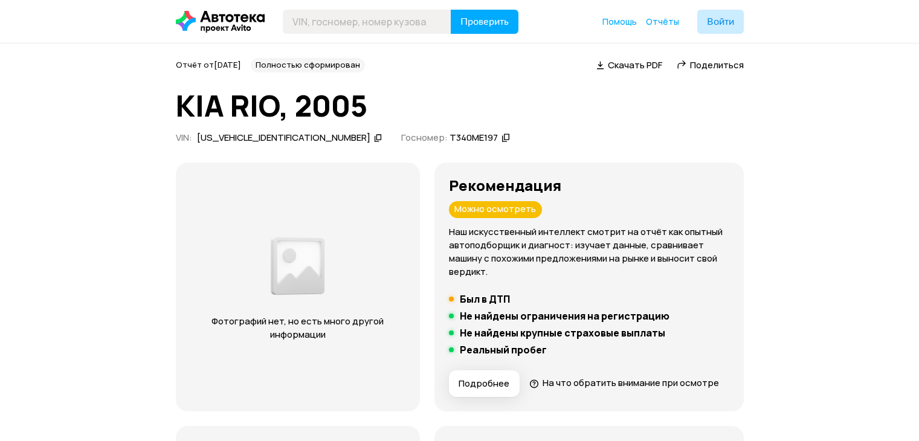 The height and width of the screenshot is (441, 919). Describe the element at coordinates (629, 65) in the screenshot. I see `a: Скачать PDF` at that location.